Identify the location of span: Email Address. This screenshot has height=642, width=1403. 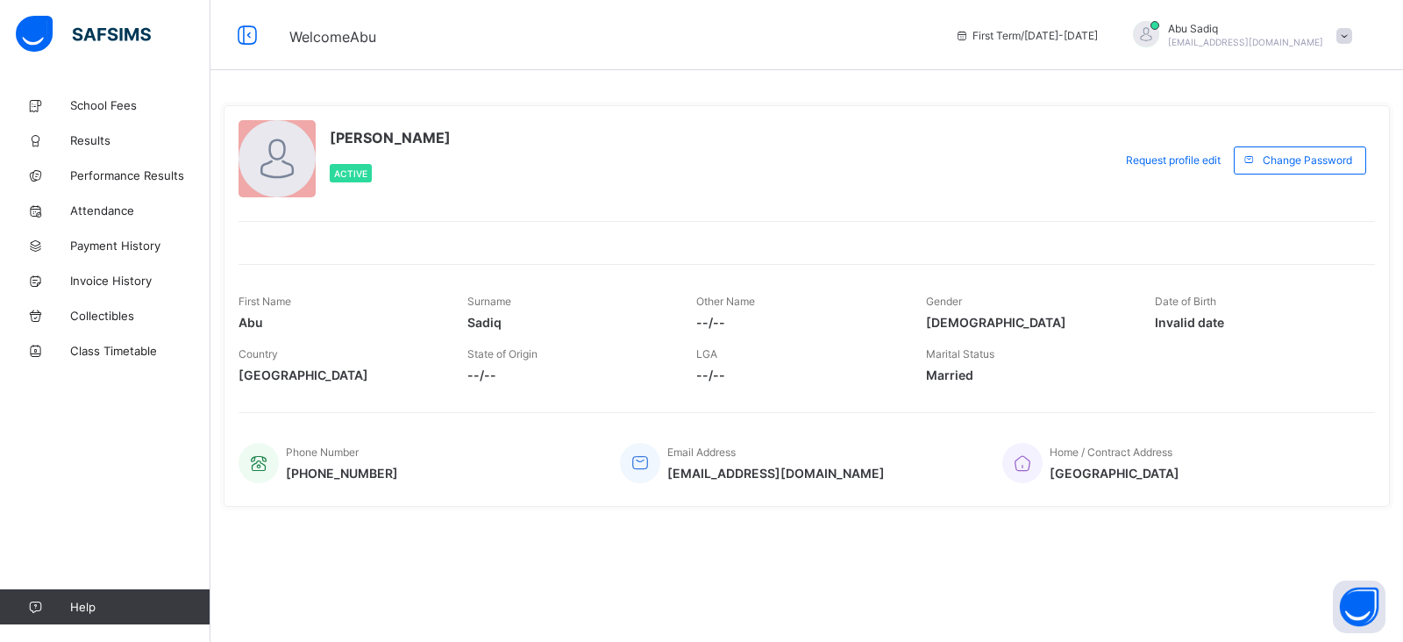
(701, 451).